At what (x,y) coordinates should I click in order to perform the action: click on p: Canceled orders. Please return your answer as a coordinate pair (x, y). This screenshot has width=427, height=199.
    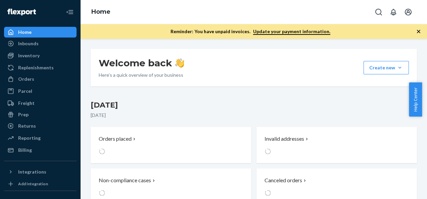
    Looking at the image, I should click on (283, 180).